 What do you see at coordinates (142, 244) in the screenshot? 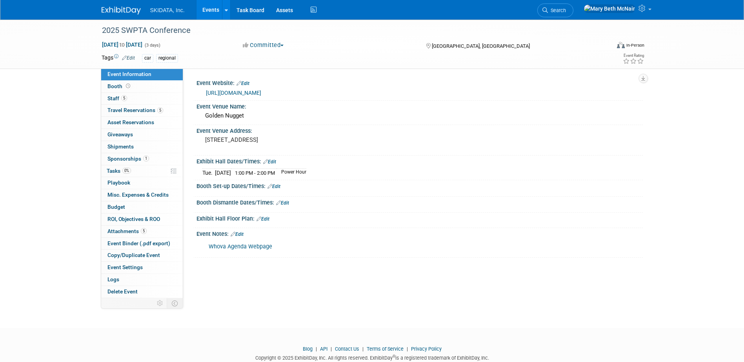
I see `a: Event Binder (.pdf export)` at bounding box center [142, 244].